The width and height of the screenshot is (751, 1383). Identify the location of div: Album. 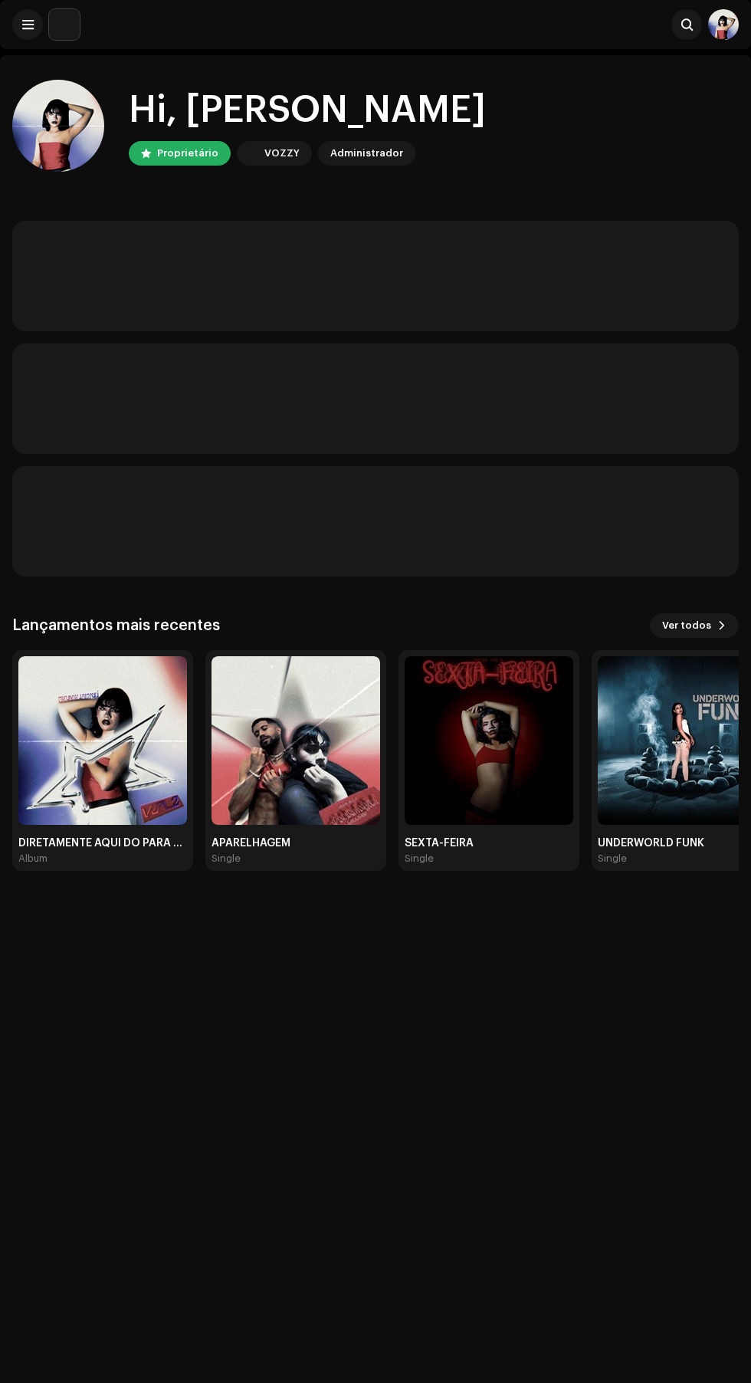
(33, 859).